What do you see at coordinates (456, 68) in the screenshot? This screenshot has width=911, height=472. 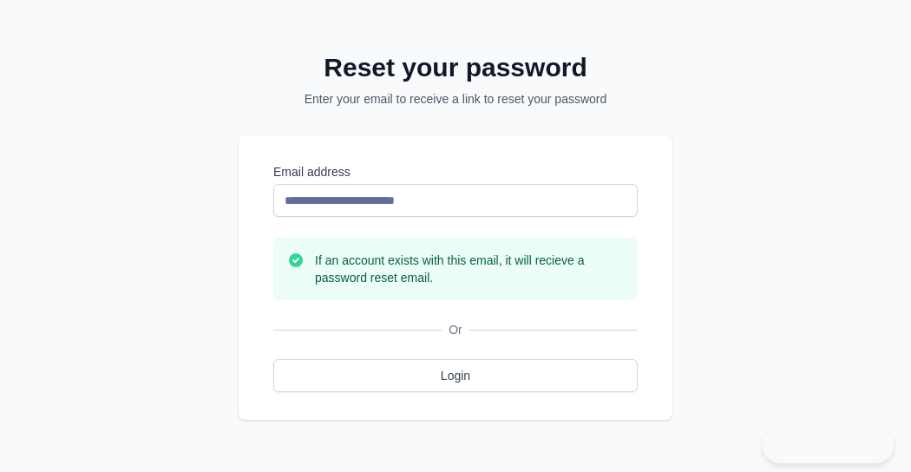 I see `h2: Reset your password` at bounding box center [456, 68].